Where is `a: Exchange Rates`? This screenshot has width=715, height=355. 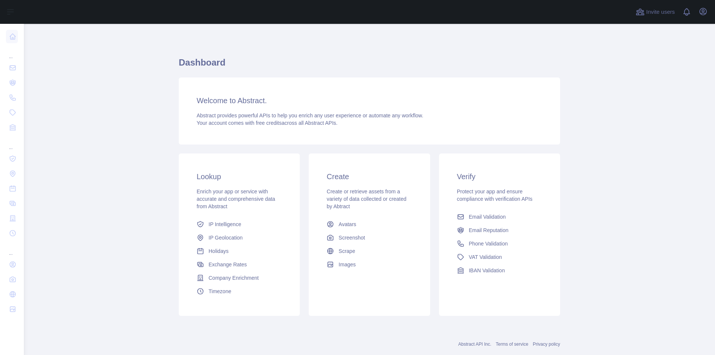
a: Exchange Rates is located at coordinates (239, 264).